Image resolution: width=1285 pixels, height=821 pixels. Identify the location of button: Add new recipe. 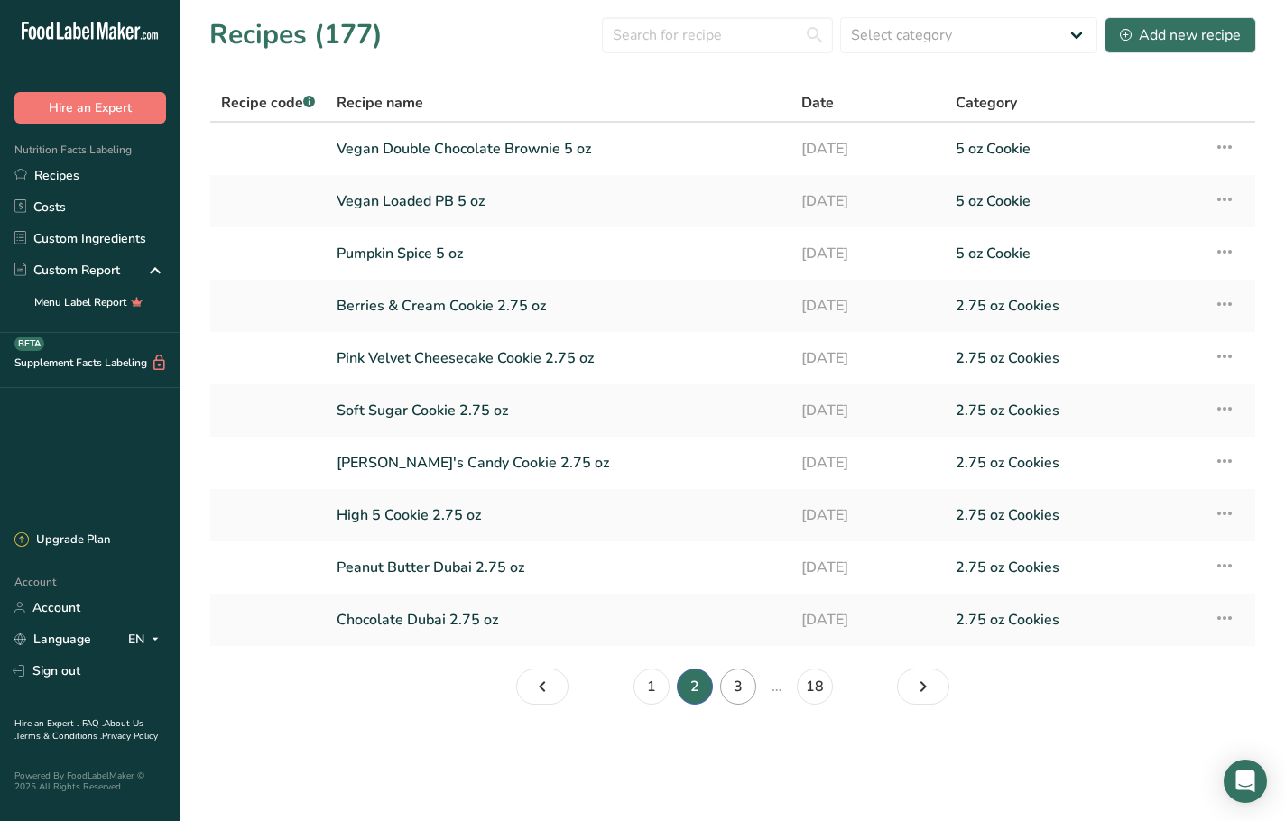
(1180, 35).